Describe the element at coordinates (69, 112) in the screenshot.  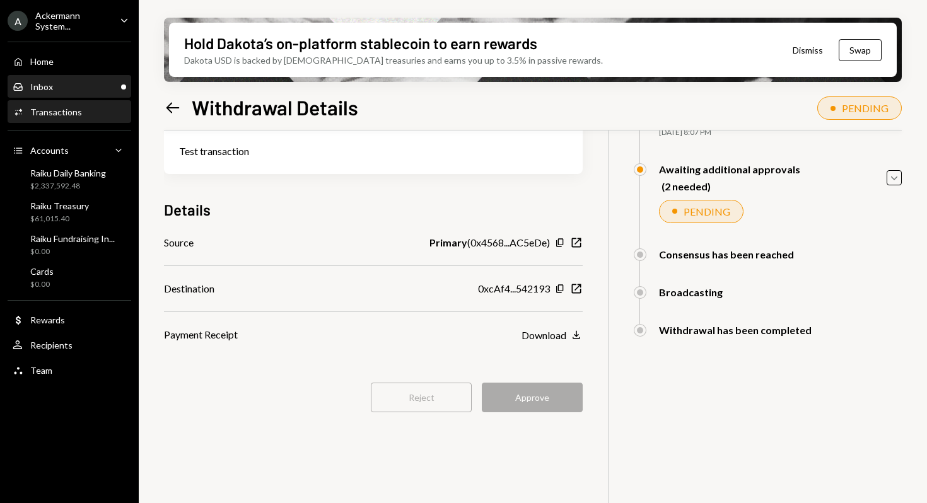
I see `a: Transactions` at that location.